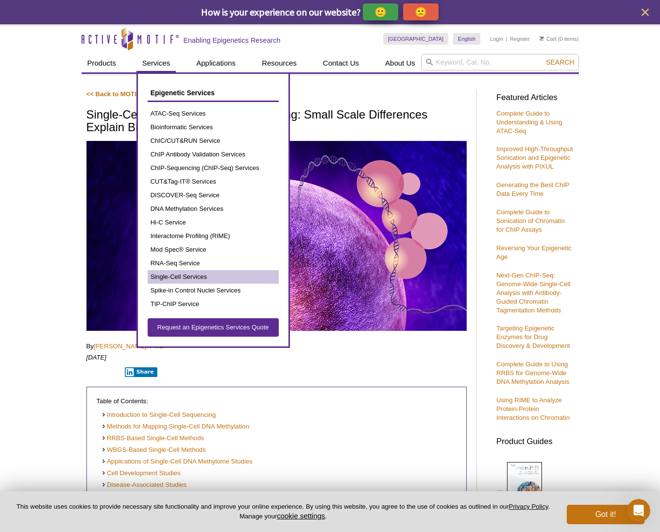 Image resolution: width=660 pixels, height=532 pixels. What do you see at coordinates (213, 250) in the screenshot?
I see `a: Mod Spec® Service` at bounding box center [213, 250].